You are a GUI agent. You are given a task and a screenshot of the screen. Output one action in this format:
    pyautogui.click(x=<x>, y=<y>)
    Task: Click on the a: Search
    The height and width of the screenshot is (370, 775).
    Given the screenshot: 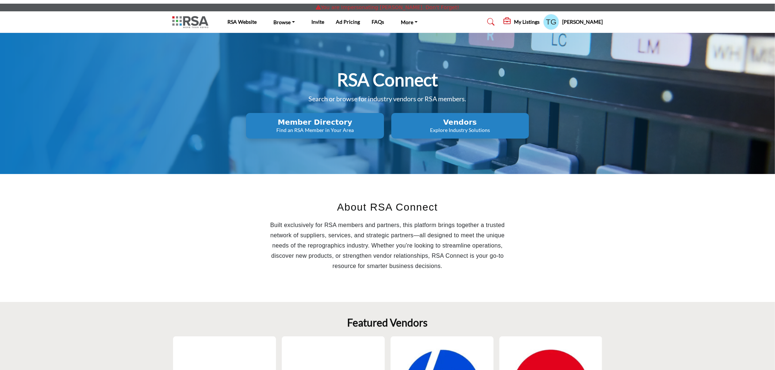 What is the action you would take?
    pyautogui.click(x=490, y=22)
    